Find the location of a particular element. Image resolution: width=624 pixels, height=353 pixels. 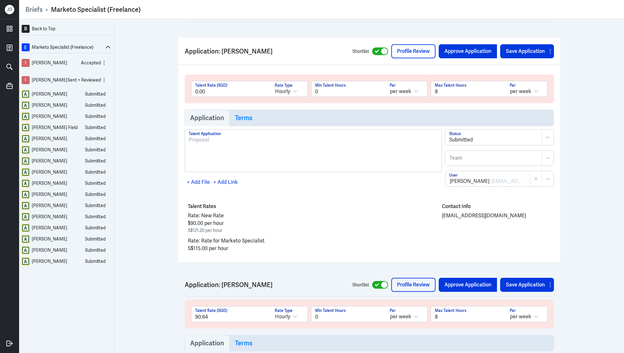

div: + Add Link is located at coordinates (225, 182).